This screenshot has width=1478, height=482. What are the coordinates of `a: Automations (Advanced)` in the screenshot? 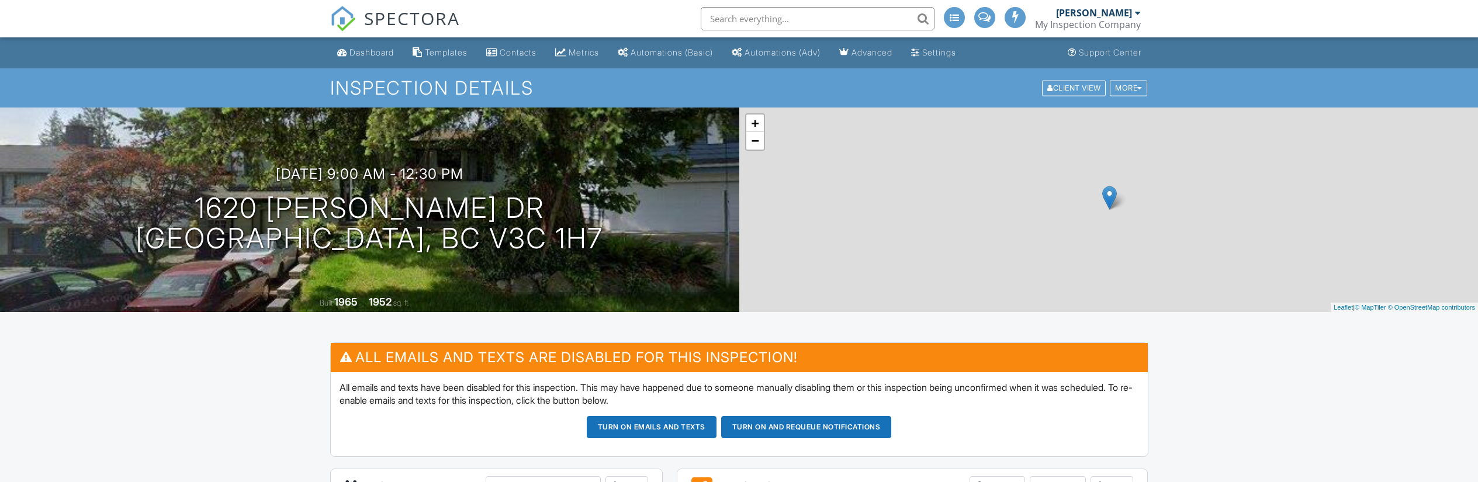 It's located at (776, 53).